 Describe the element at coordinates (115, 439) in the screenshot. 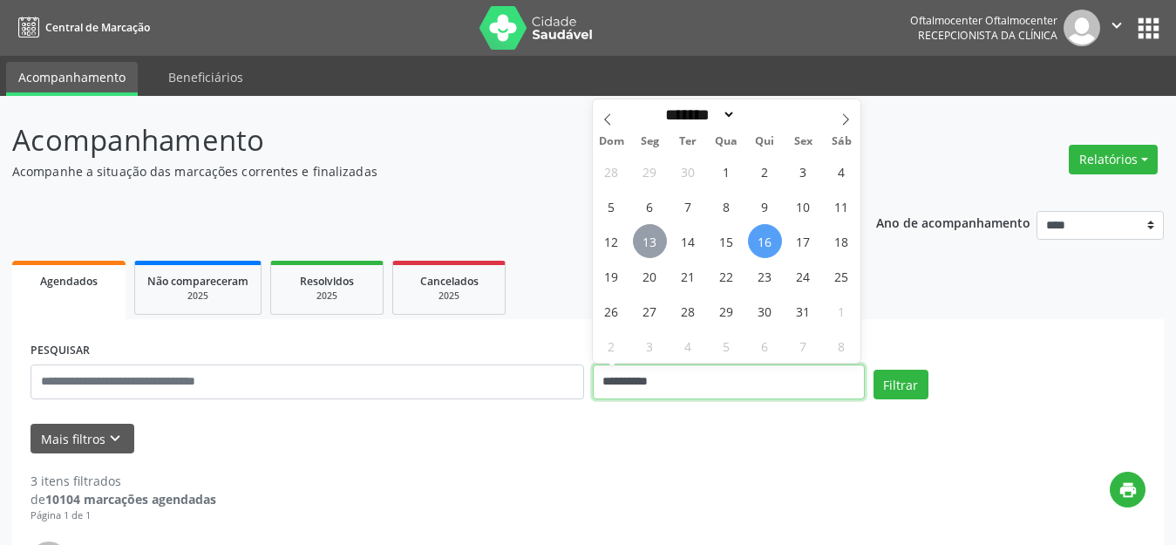

I see `i: keyboard_arrow_down` at that location.